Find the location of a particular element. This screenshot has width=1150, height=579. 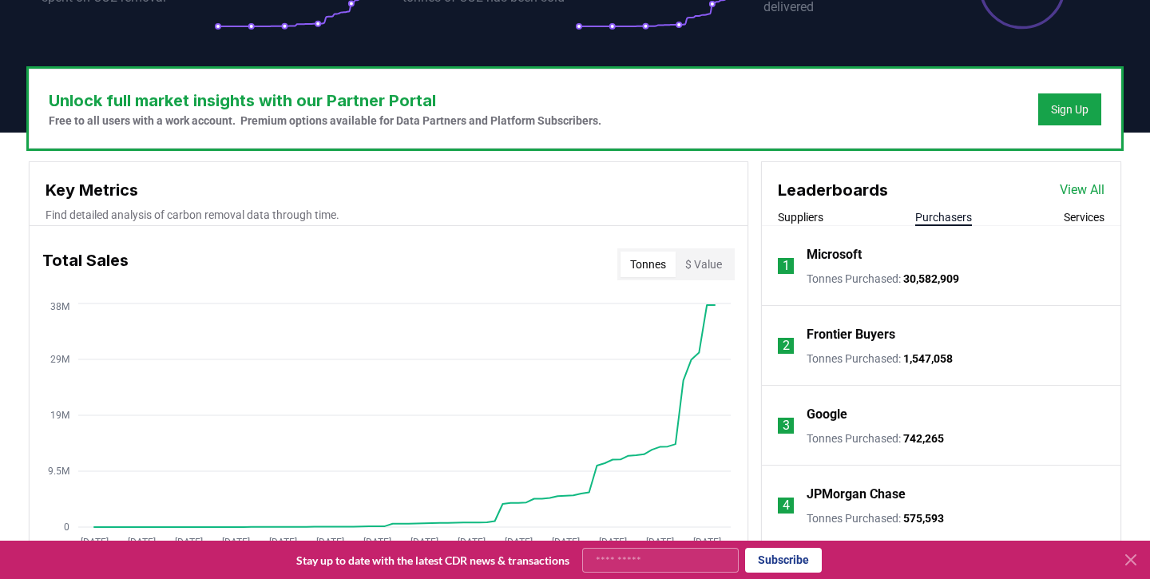

a: View All is located at coordinates (1082, 190).